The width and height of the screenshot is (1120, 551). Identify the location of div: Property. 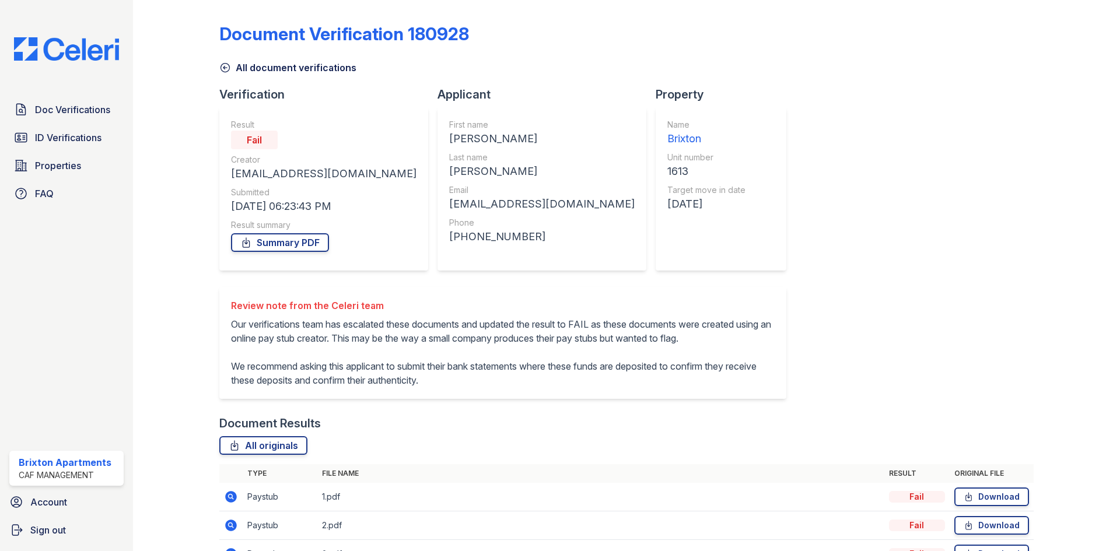
(726, 95).